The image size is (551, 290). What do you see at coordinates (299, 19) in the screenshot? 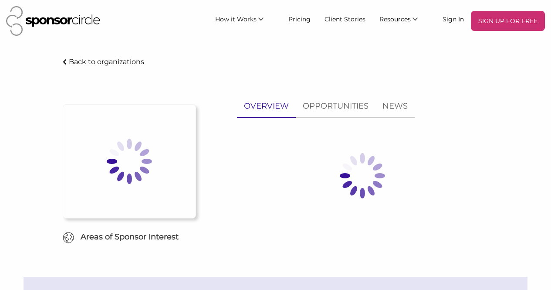
I see `a: Pricing` at bounding box center [299, 19].